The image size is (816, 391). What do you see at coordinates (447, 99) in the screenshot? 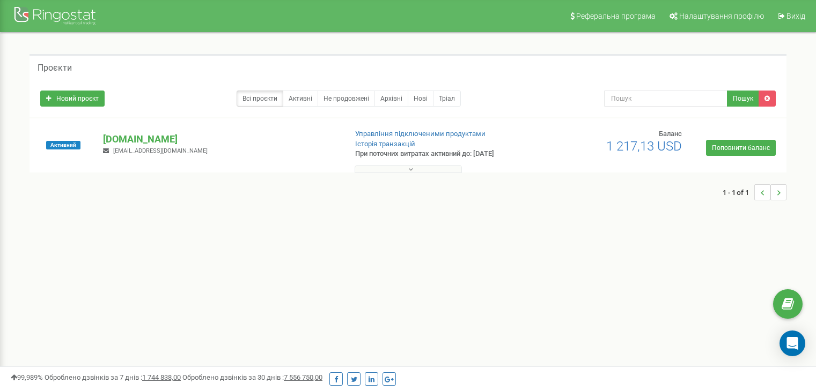
I see `a: Тріал` at bounding box center [447, 99].